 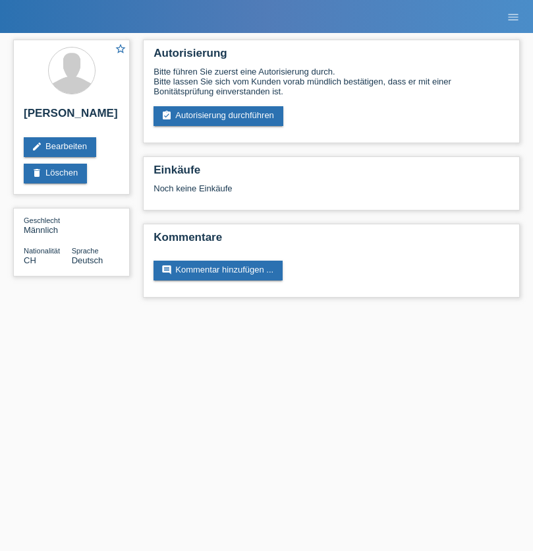 I want to click on span: Sprache, so click(x=85, y=251).